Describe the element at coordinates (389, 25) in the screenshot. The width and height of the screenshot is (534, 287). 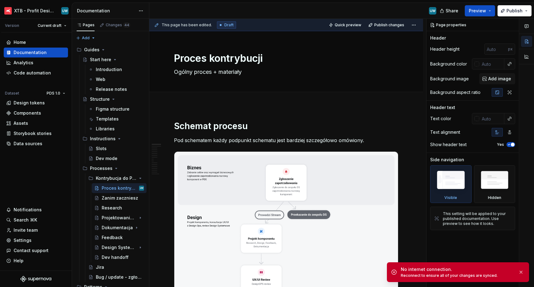
I see `span: Publish changes` at that location.